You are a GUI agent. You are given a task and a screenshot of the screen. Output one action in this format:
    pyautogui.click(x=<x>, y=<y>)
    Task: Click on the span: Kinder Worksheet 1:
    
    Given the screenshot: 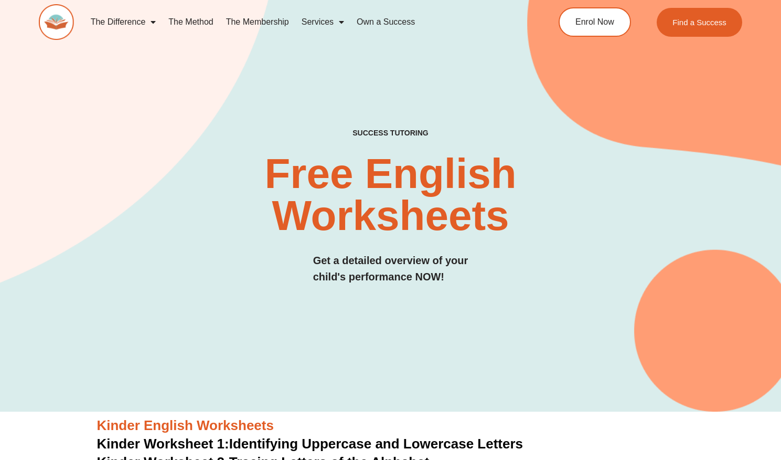 What is the action you would take?
    pyautogui.click(x=163, y=443)
    